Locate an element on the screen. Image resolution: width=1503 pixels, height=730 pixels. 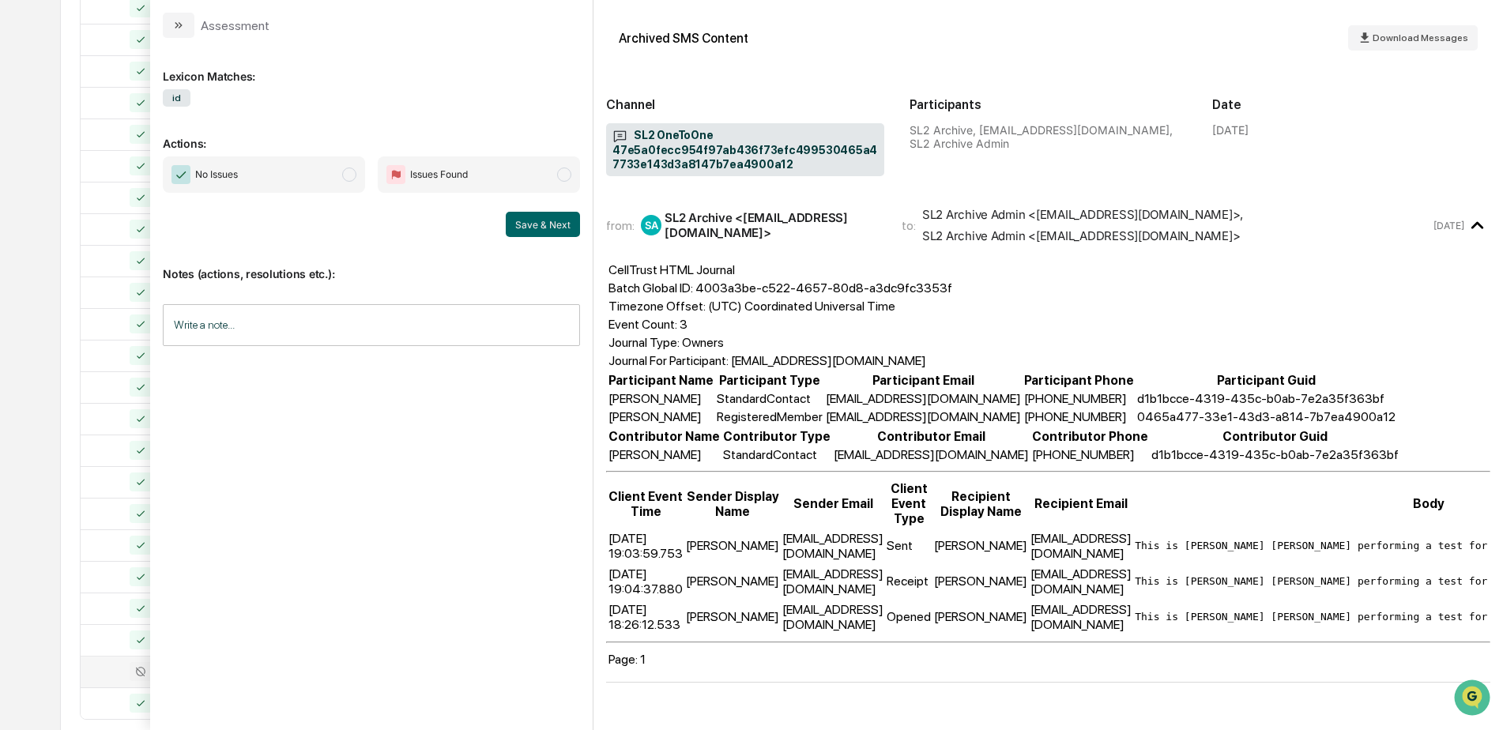
div: We're available if you need us! is located at coordinates (144, 143).